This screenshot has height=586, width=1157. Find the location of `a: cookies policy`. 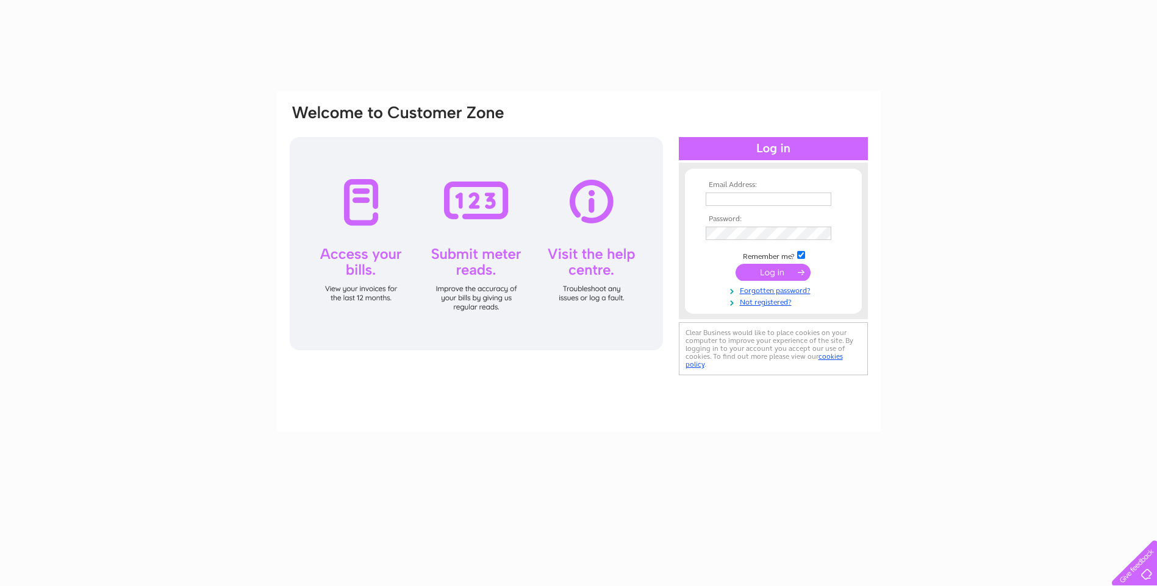

a: cookies policy is located at coordinates (764, 360).